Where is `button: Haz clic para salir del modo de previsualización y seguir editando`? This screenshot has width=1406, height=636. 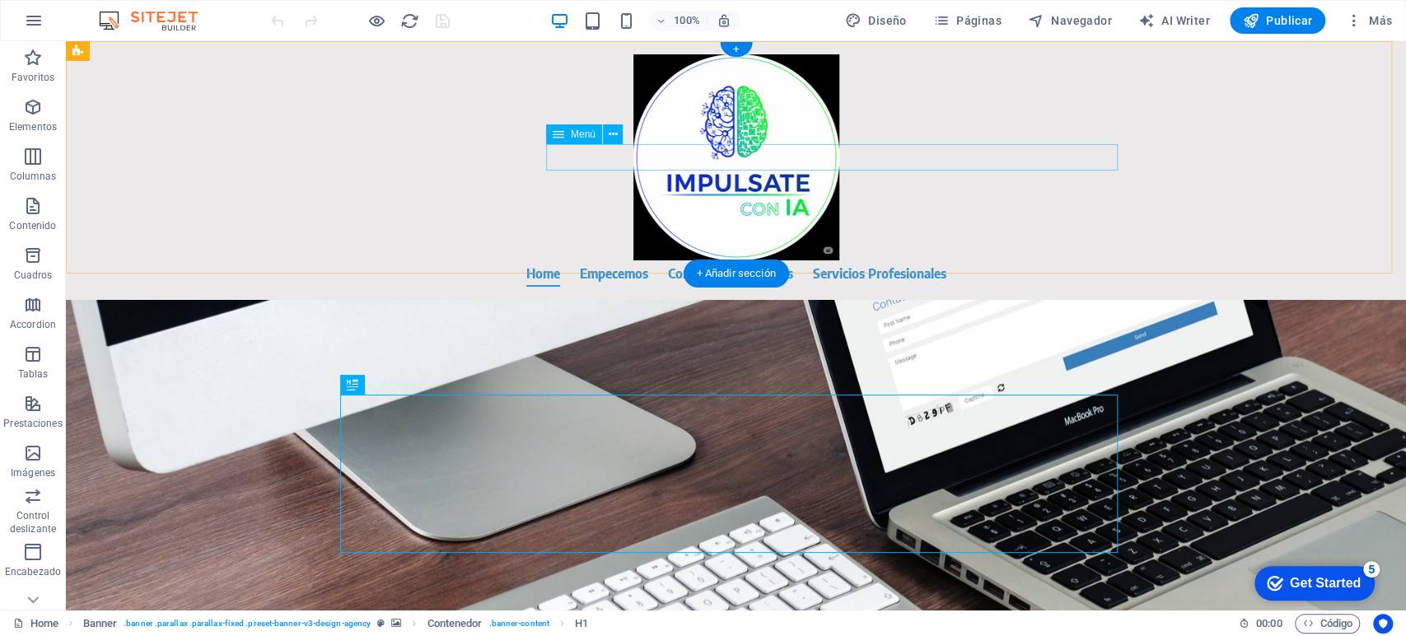
button: Haz clic para salir del modo de previsualización y seguir editando is located at coordinates (376, 21).